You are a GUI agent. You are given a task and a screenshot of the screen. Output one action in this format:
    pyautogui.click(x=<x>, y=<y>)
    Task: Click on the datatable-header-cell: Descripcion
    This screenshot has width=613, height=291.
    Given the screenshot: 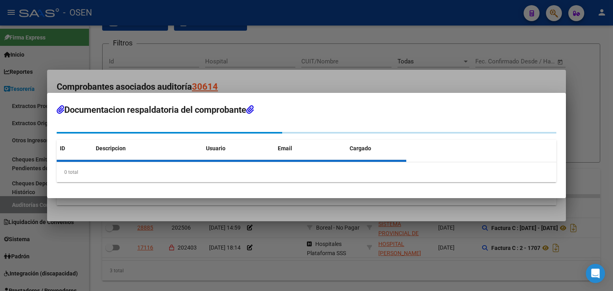 What is the action you would take?
    pyautogui.click(x=148, y=148)
    